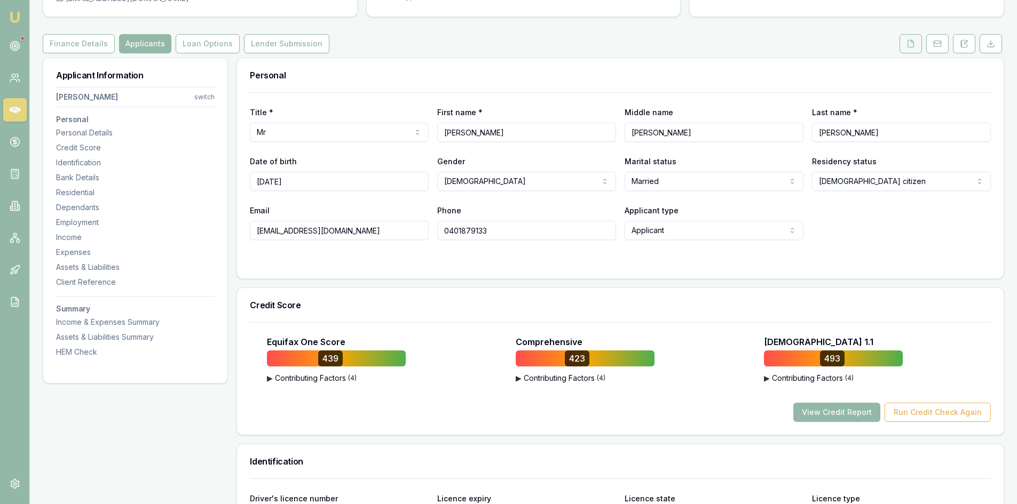 The height and width of the screenshot is (504, 1017). What do you see at coordinates (836, 413) in the screenshot?
I see `button: View Credit Report` at bounding box center [836, 413].